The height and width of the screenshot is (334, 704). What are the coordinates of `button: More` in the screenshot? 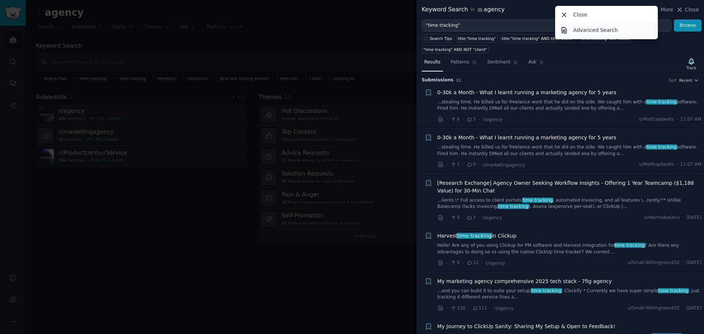 It's located at (663, 10).